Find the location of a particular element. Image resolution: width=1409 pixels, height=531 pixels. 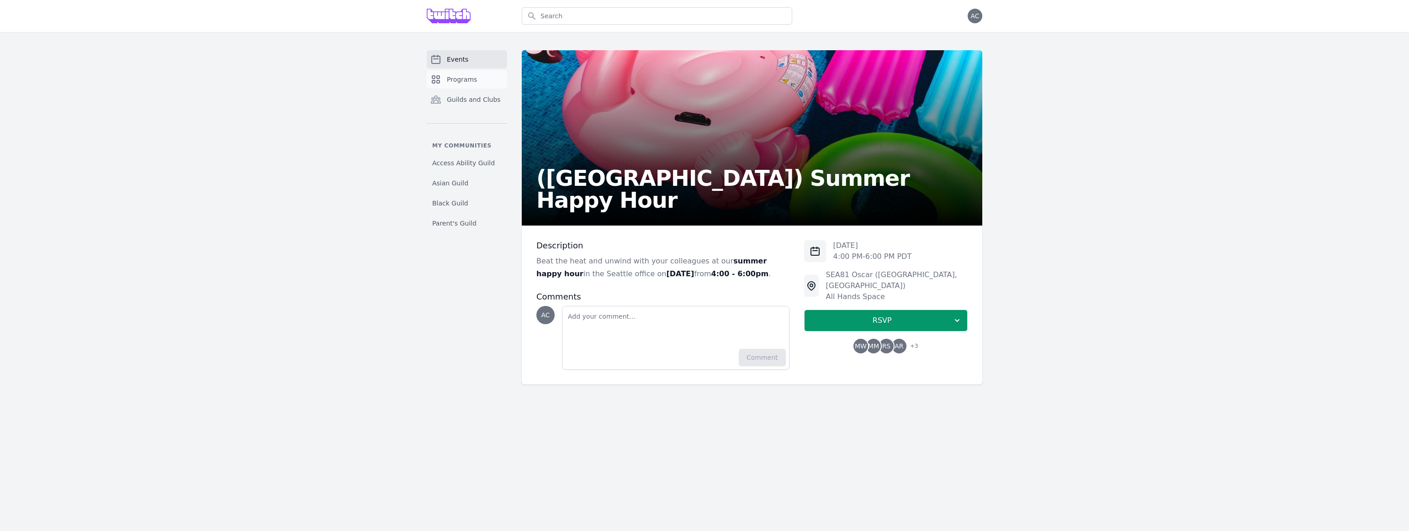

a: Guilds and Clubs is located at coordinates (467, 100).